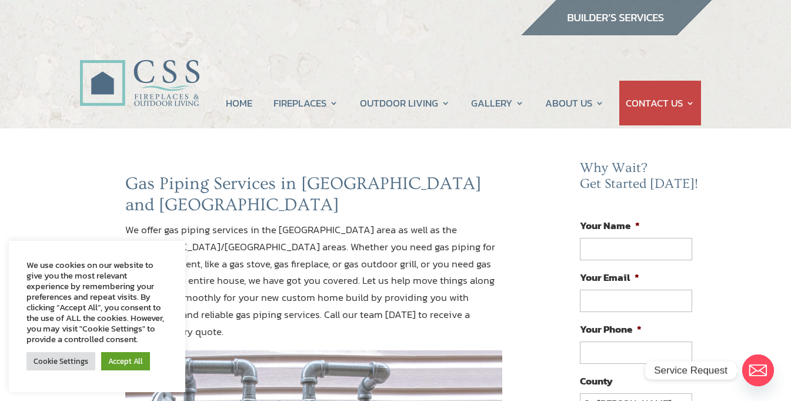  What do you see at coordinates (660, 103) in the screenshot?
I see `a: CONTACT US` at bounding box center [660, 103].